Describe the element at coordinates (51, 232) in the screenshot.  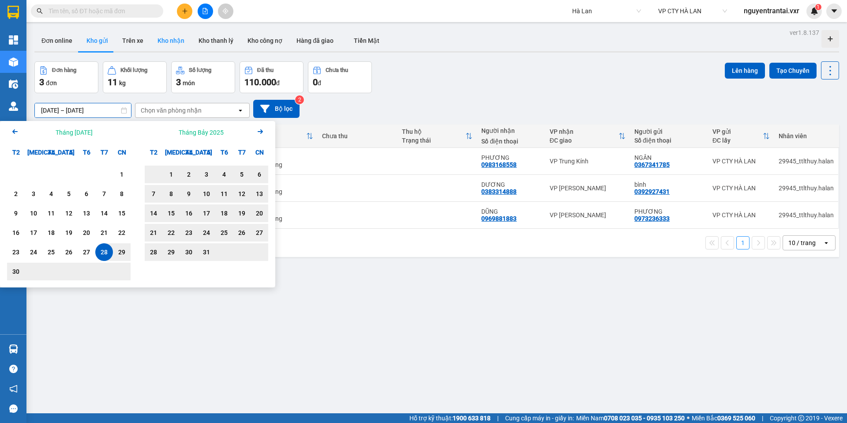
I see `div: Choose Thứ Tư, tháng 06 18 2025. It's available.` at that location.